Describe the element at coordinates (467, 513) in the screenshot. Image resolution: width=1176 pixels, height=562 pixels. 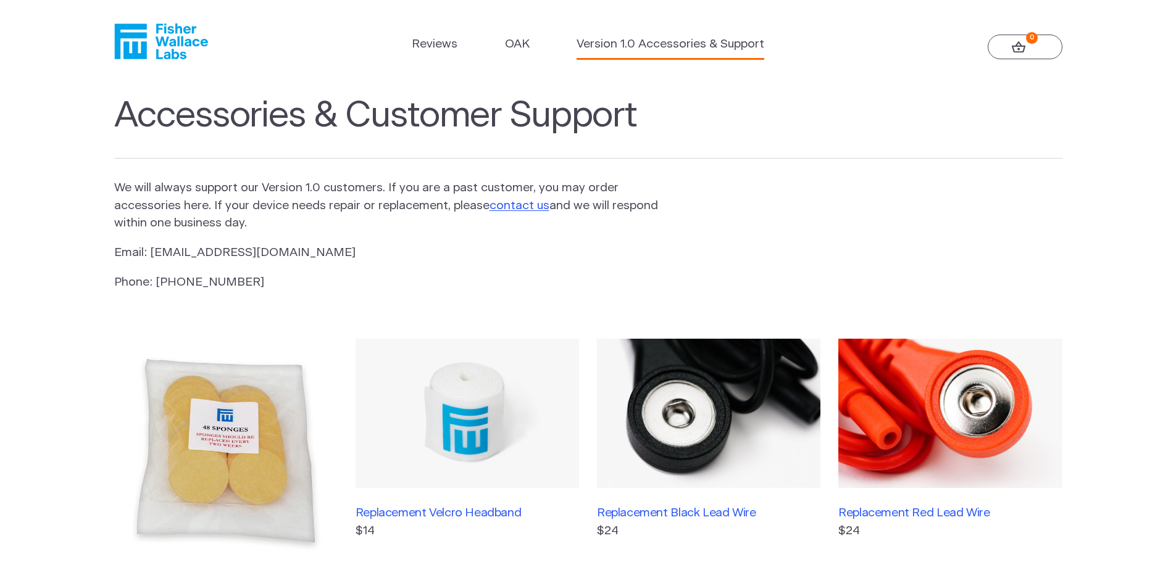
I see `h3: Replacement Velcro Headband` at that location.